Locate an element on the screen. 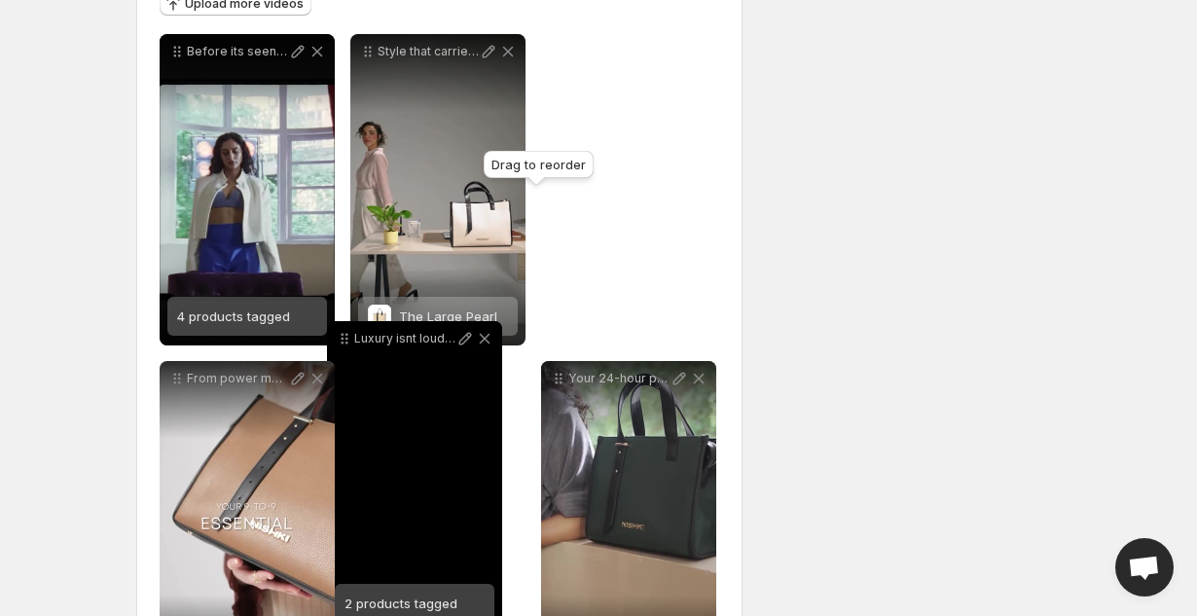 Image resolution: width=1197 pixels, height=616 pixels. a: Open chat is located at coordinates (1144, 567).